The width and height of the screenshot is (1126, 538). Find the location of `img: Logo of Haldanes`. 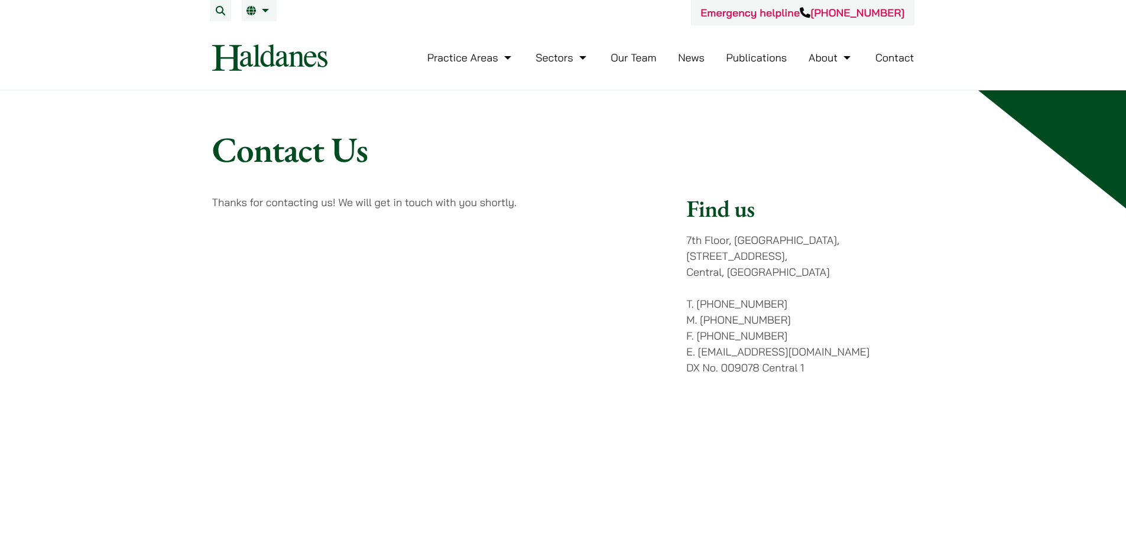

img: Logo of Haldanes is located at coordinates (270, 57).